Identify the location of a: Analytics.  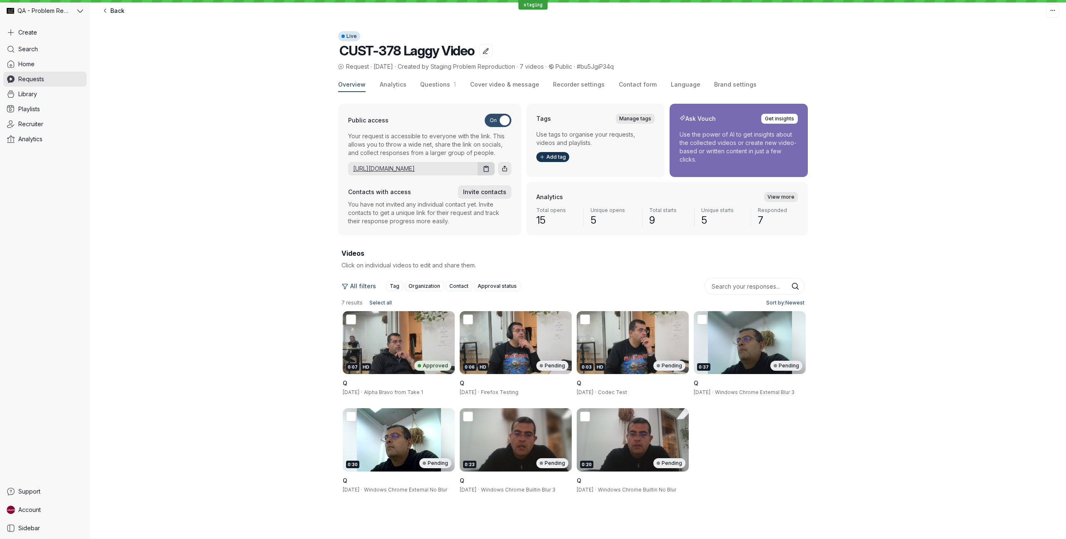
(45, 139).